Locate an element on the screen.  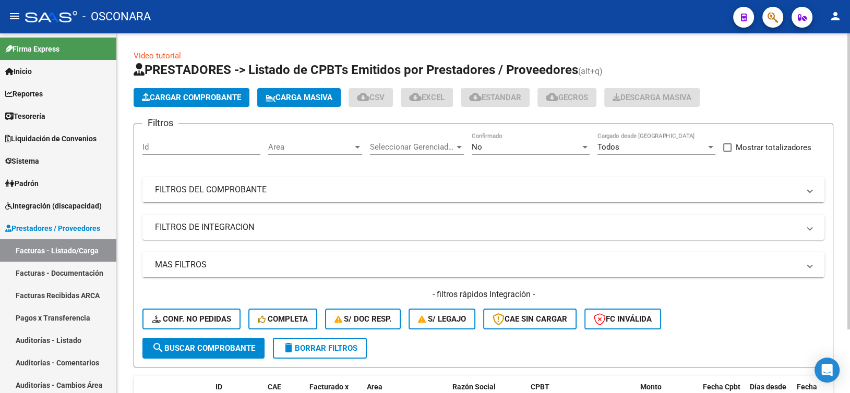
span: Inicio is located at coordinates (18, 71).